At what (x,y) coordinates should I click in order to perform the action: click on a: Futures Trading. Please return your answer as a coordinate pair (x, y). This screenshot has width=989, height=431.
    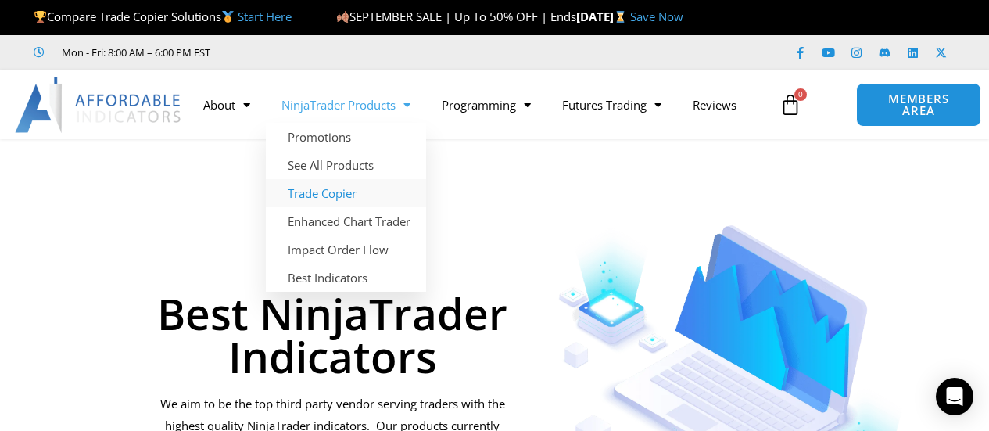
    Looking at the image, I should click on (611, 105).